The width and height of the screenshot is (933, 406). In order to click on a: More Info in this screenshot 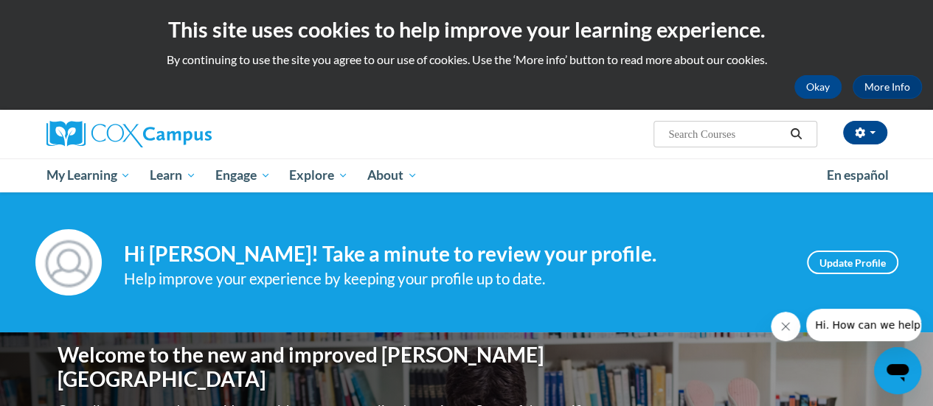, I will do `click(887, 87)`.